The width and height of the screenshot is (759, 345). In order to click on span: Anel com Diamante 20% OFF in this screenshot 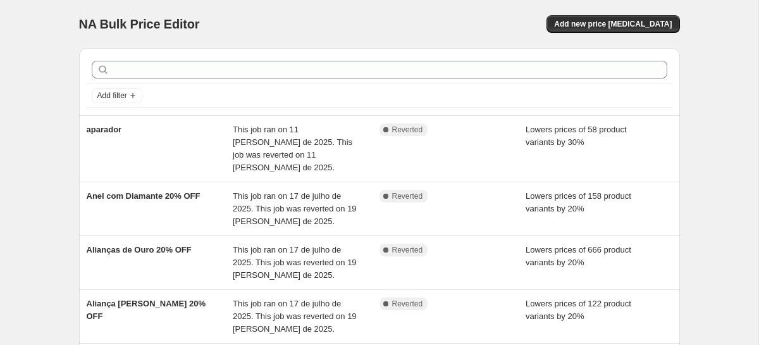, I will do `click(144, 195)`.